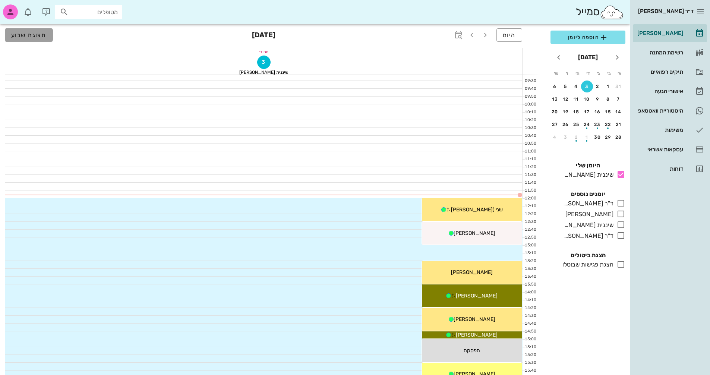  I want to click on div: 12, so click(566, 99).